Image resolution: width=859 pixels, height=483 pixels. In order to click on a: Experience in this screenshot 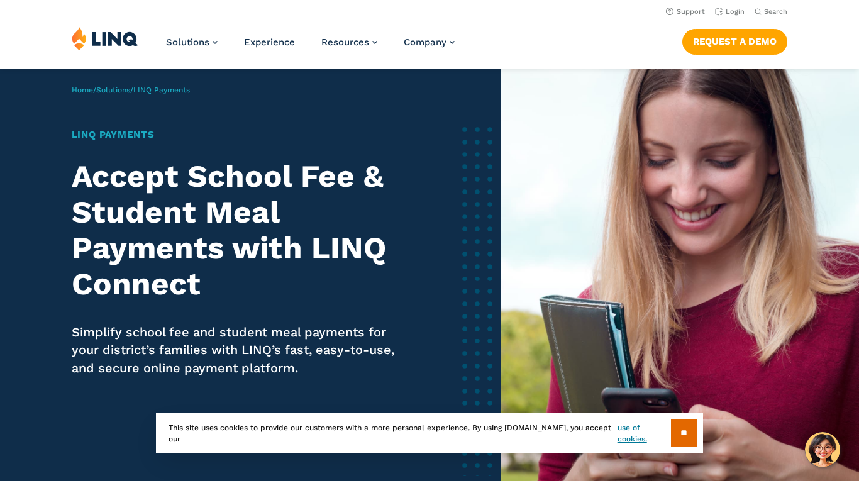, I will do `click(269, 42)`.